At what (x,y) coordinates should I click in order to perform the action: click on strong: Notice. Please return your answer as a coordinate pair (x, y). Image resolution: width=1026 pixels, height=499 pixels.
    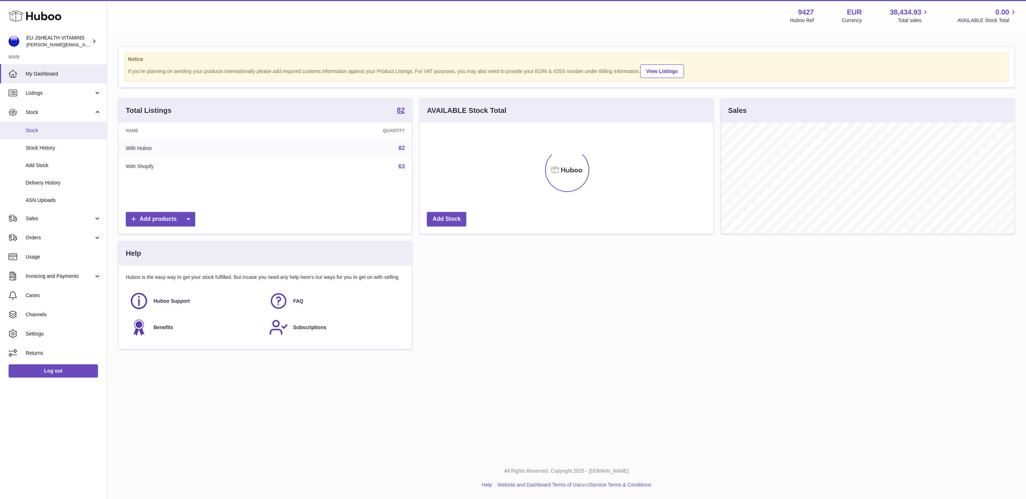
    Looking at the image, I should click on (566, 59).